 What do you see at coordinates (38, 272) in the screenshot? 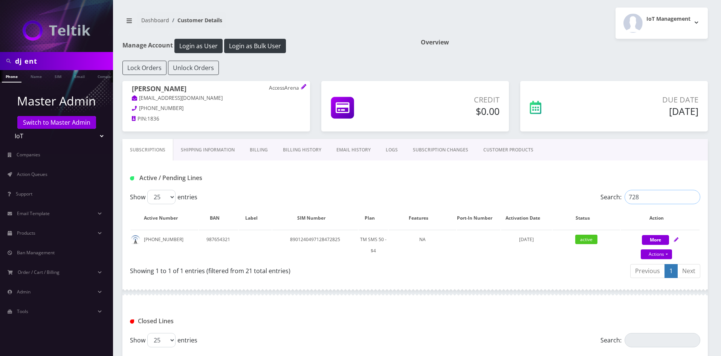
I see `span: Order / Cart / Billing` at bounding box center [38, 272].